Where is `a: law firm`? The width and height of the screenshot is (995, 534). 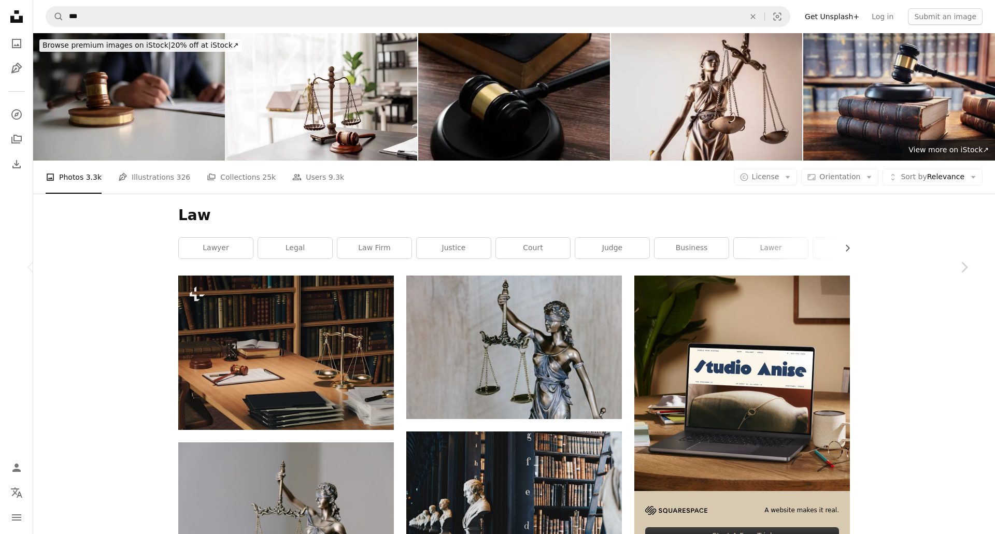
a: law firm is located at coordinates (374, 248).